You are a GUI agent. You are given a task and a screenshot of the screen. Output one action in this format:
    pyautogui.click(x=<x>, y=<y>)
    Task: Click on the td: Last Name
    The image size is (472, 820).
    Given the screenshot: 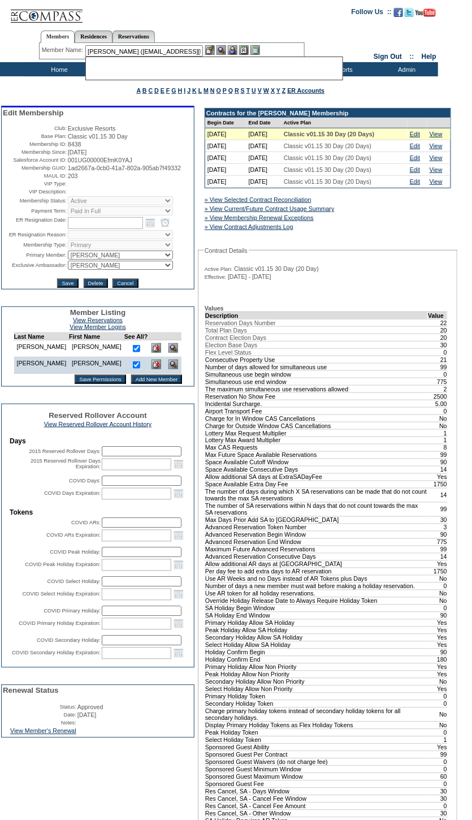 What is the action you would take?
    pyautogui.click(x=41, y=337)
    